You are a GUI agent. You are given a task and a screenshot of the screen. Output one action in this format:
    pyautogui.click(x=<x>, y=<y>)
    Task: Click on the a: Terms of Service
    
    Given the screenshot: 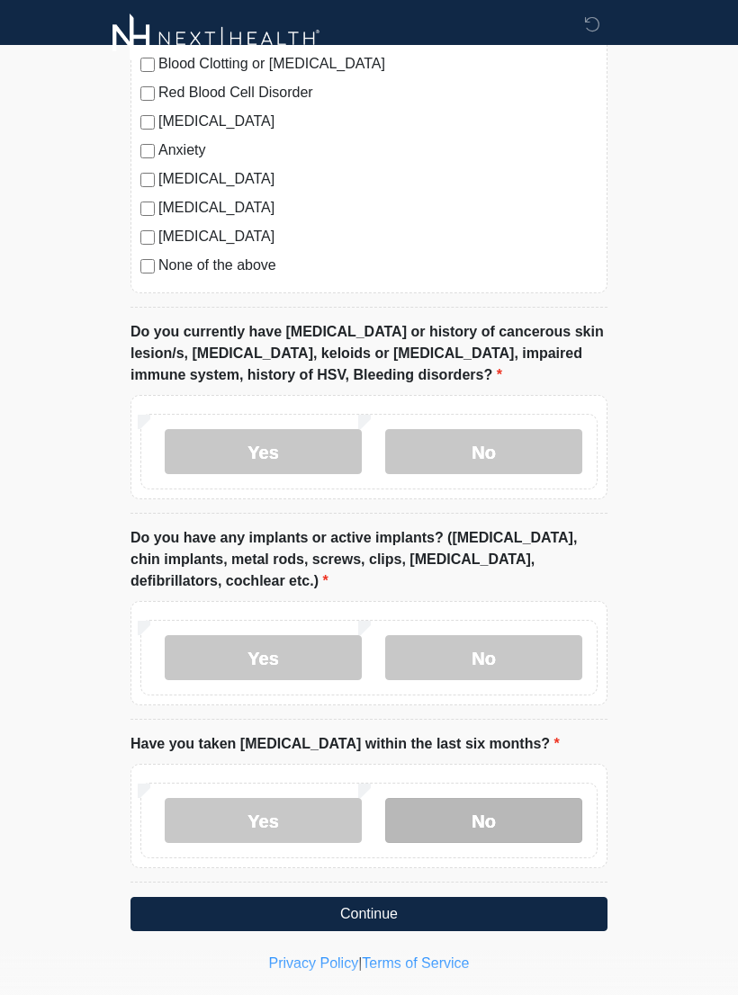 What is the action you would take?
    pyautogui.click(x=415, y=963)
    